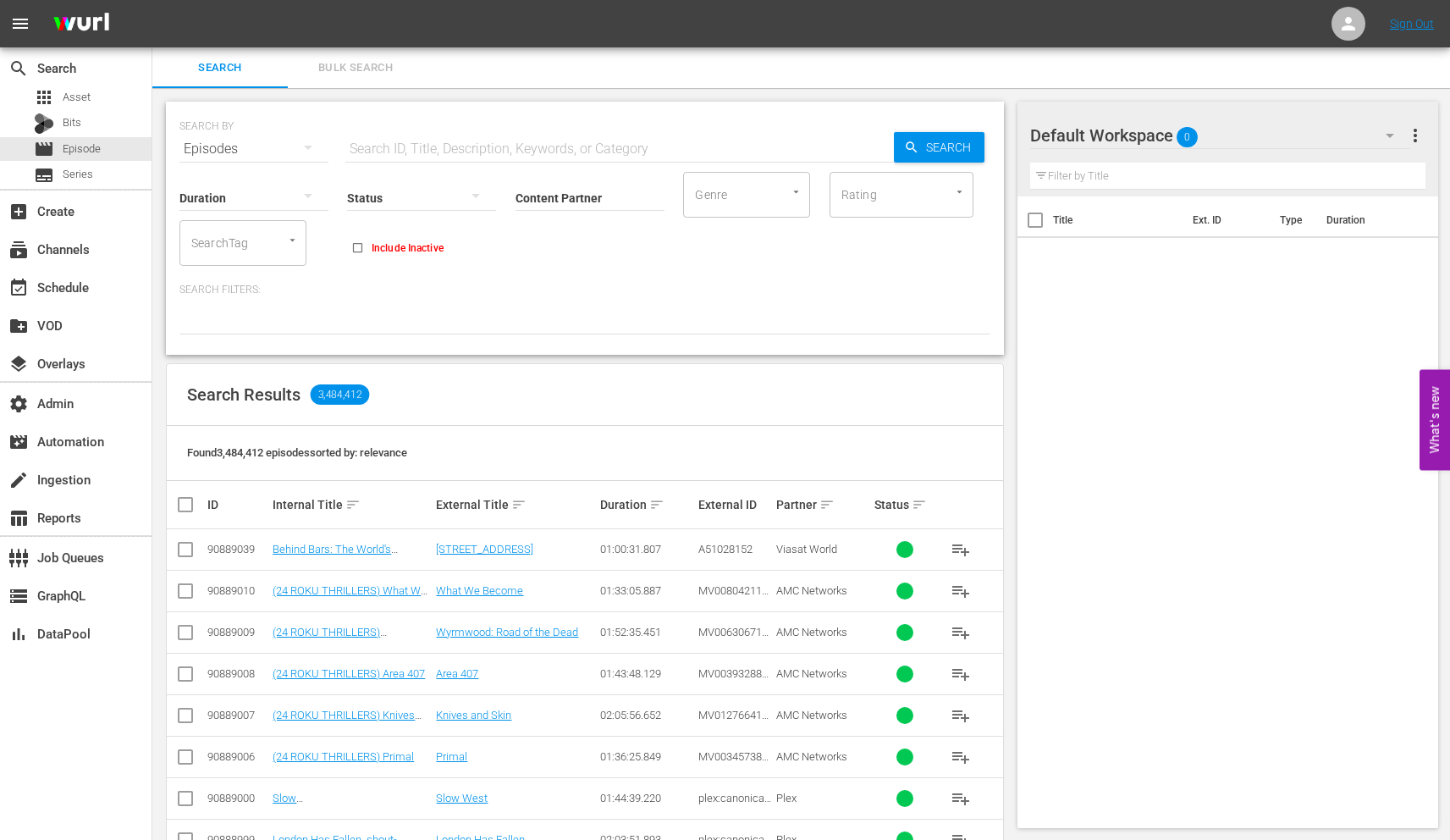 This screenshot has height=840, width=1450. Describe the element at coordinates (1412, 24) in the screenshot. I see `a: Sign Out` at that location.